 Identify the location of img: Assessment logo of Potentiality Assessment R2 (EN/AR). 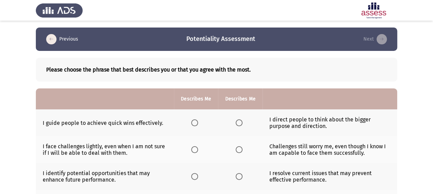
(374, 10).